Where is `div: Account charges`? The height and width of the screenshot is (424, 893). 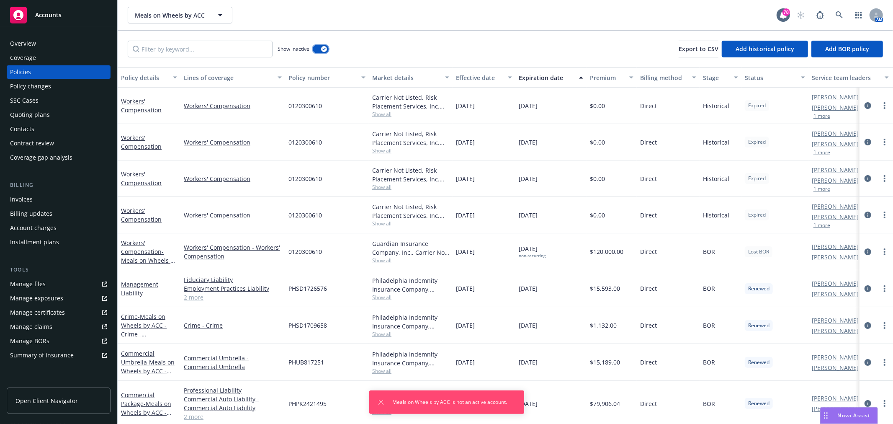
div: Account charges is located at coordinates (33, 228).